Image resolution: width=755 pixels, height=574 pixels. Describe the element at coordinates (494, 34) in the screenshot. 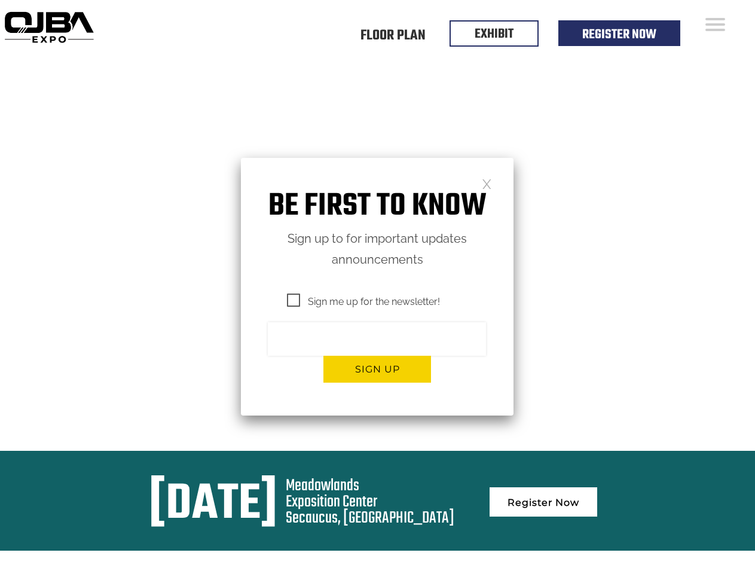

I see `a: EXHIBIT` at that location.